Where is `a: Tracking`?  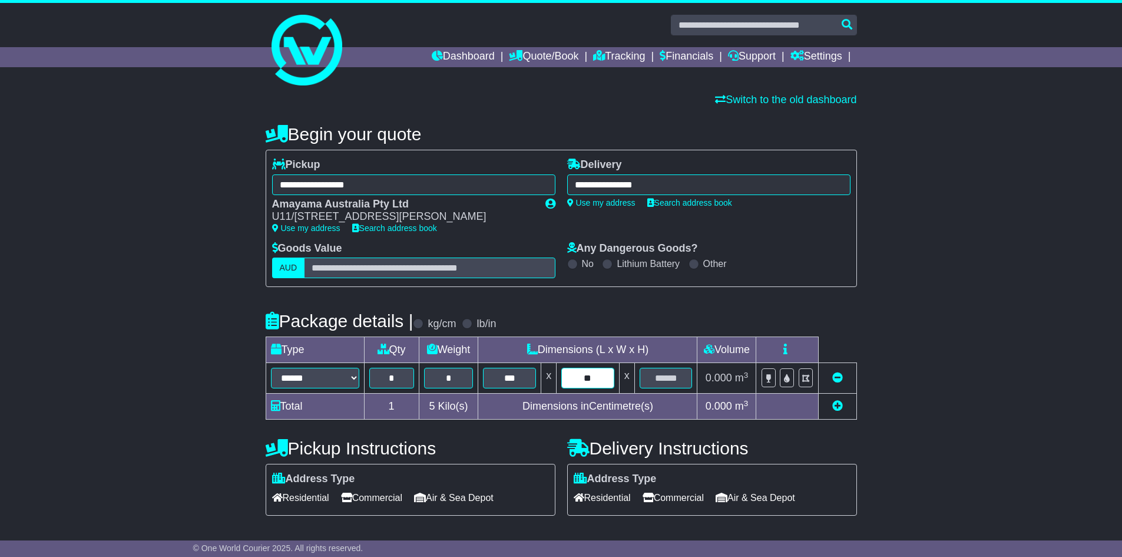
a: Tracking is located at coordinates (619, 57).